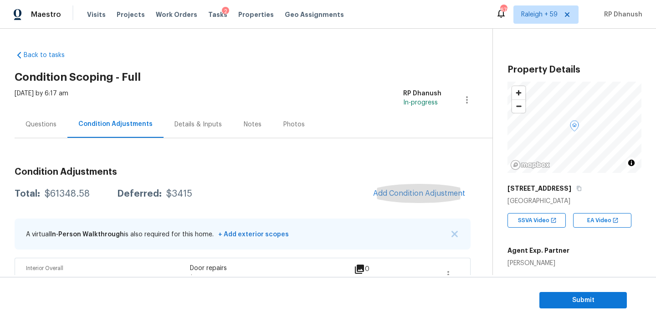  Describe the element at coordinates (419, 193) in the screenshot. I see `button: Add Condition Adjustment` at that location.